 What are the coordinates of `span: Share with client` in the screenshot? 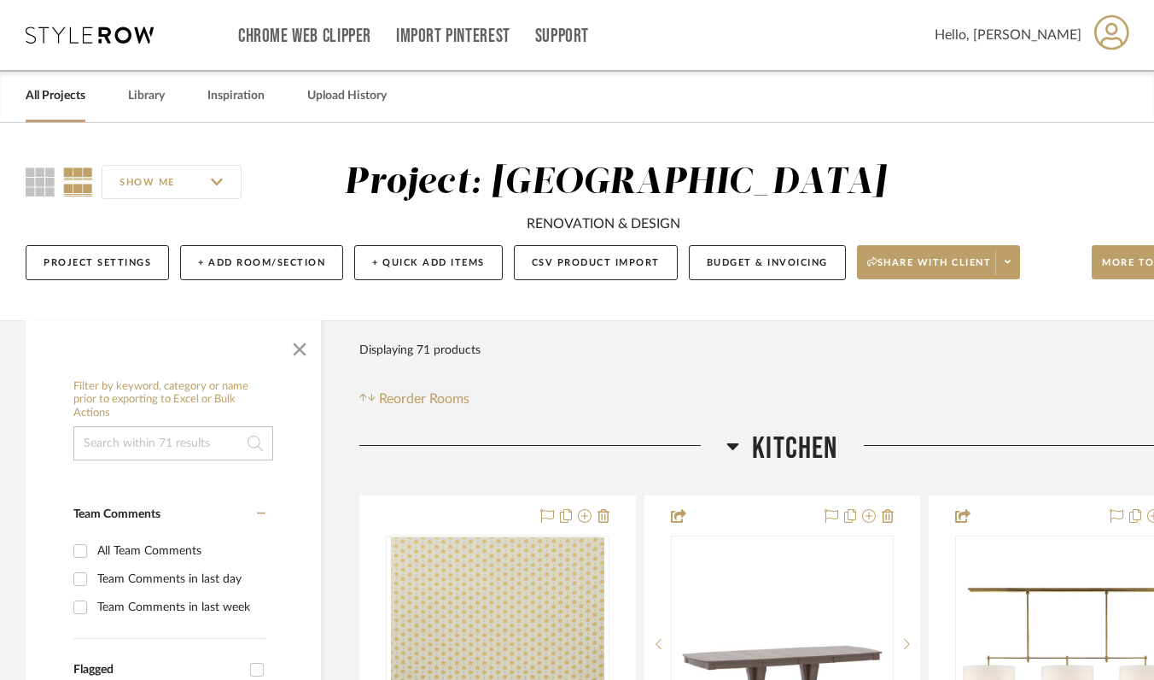 It's located at (930, 269).